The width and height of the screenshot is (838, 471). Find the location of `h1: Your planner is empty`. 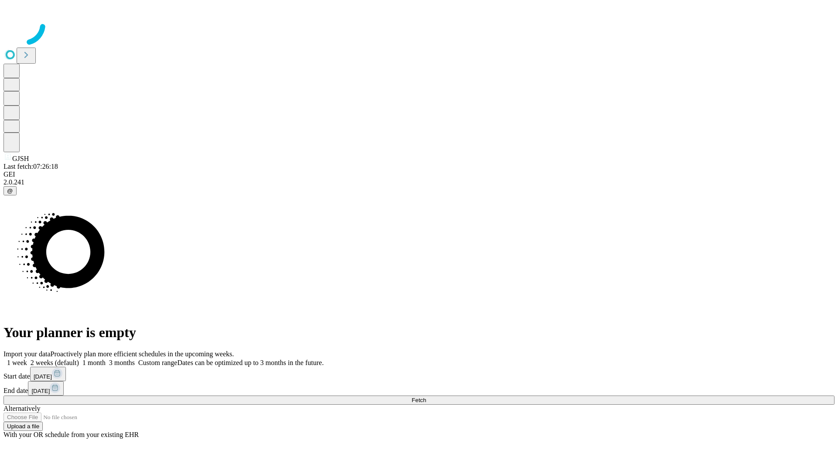

h1: Your planner is empty is located at coordinates (419, 333).